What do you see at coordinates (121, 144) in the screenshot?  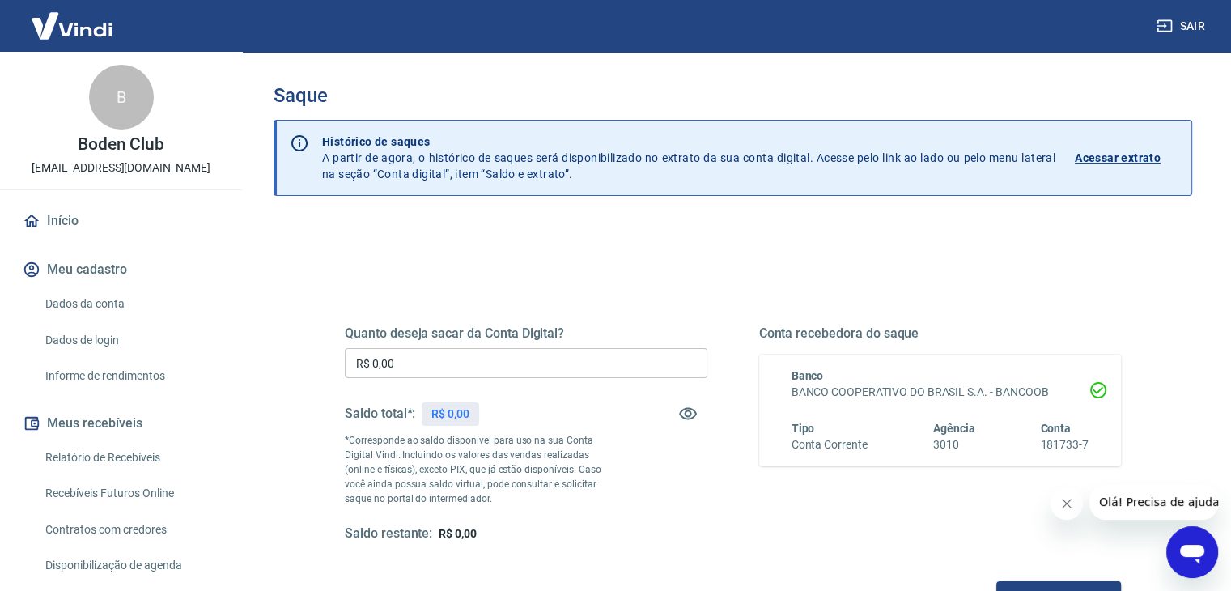 I see `p: Boden Club` at bounding box center [121, 144].